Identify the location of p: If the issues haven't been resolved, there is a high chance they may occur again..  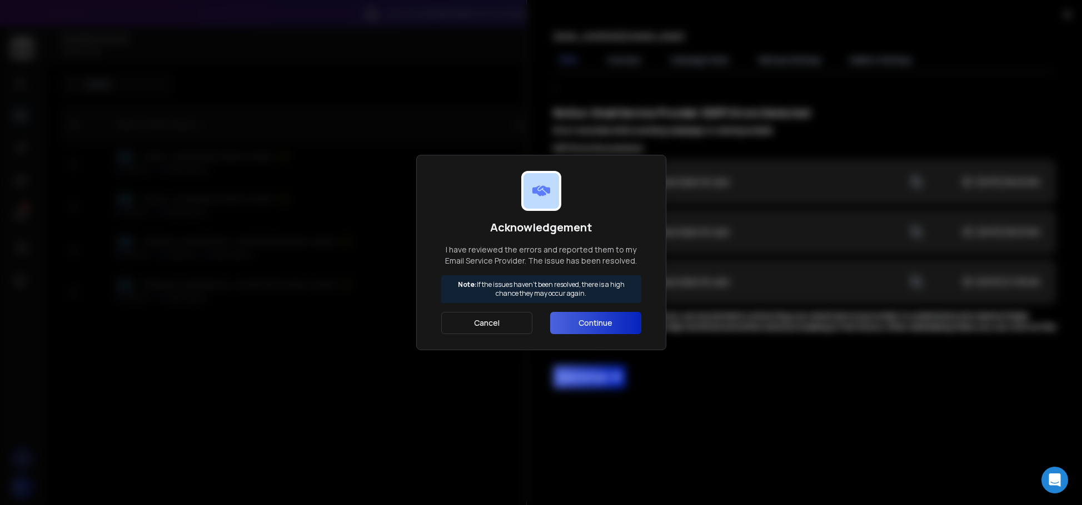
(541, 289).